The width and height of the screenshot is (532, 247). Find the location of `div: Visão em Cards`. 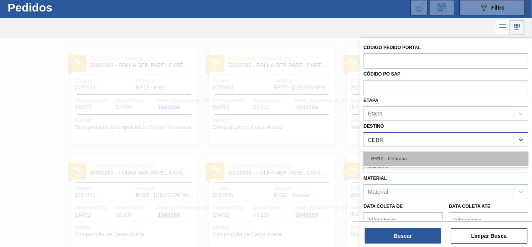

div: Visão em Cards is located at coordinates (517, 27).